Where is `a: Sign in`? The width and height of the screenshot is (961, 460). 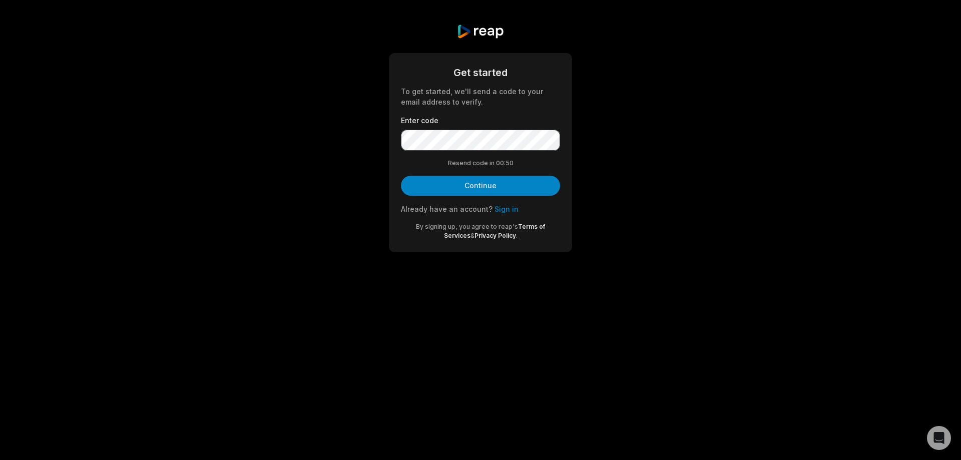
a: Sign in is located at coordinates (506, 209).